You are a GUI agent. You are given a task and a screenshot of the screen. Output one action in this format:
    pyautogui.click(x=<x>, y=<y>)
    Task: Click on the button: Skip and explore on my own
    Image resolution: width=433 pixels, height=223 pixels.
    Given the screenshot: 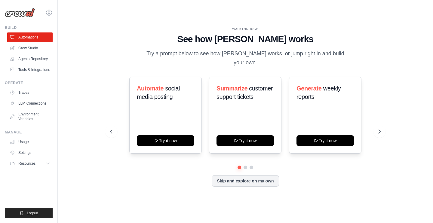 What is the action you would take?
    pyautogui.click(x=245, y=181)
    